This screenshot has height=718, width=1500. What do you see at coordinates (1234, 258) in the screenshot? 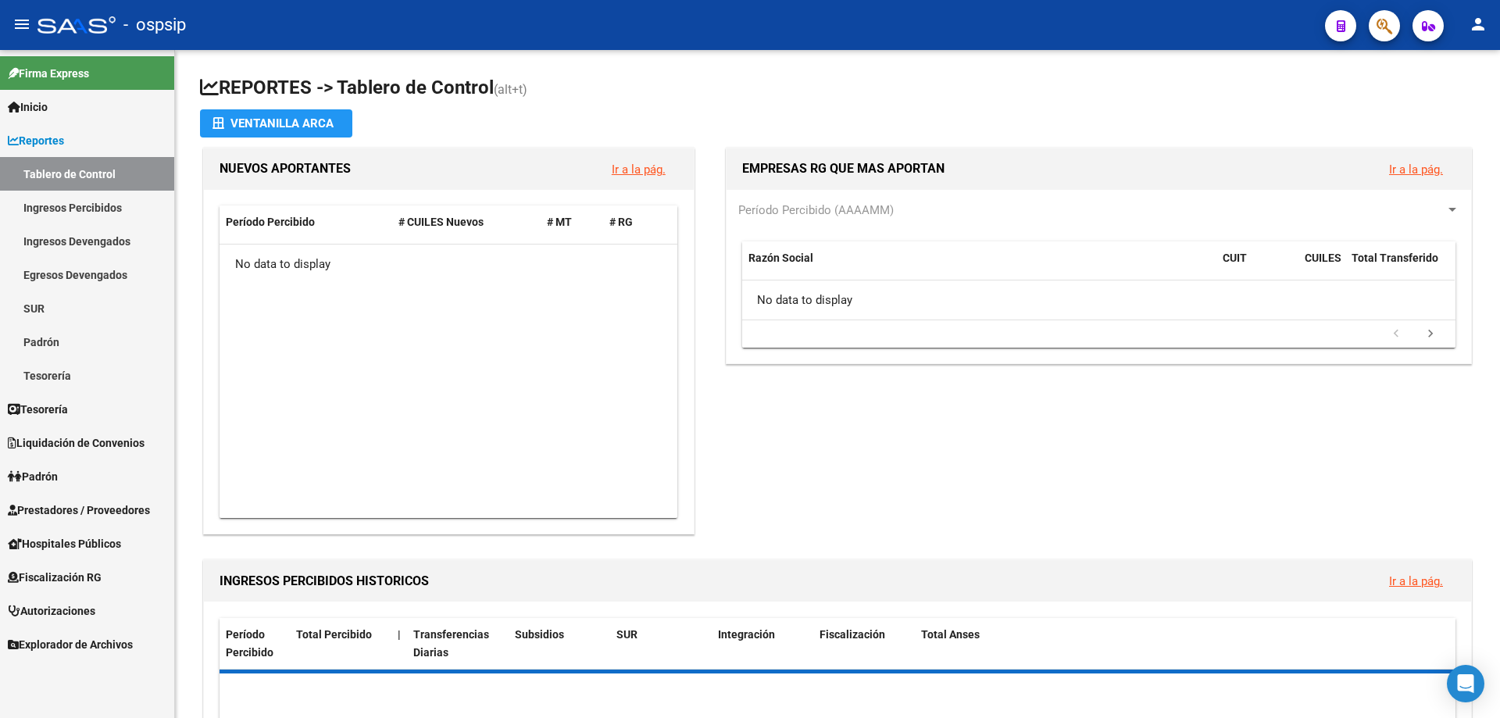
I see `span: CUIT` at bounding box center [1234, 258].